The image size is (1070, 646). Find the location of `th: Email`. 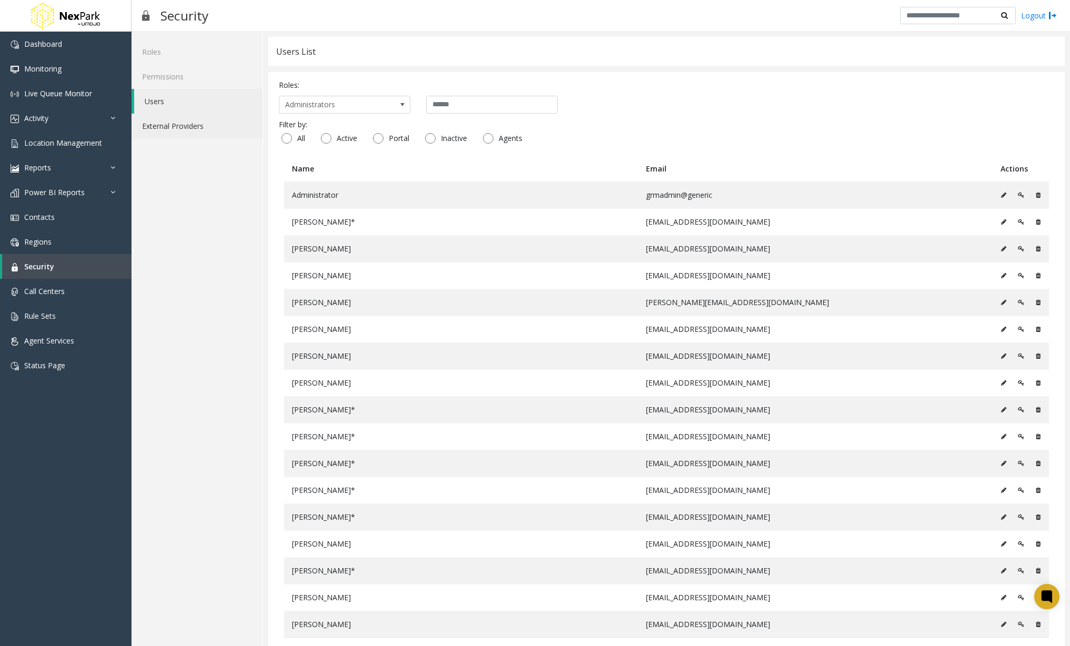

th: Email is located at coordinates (815, 169).